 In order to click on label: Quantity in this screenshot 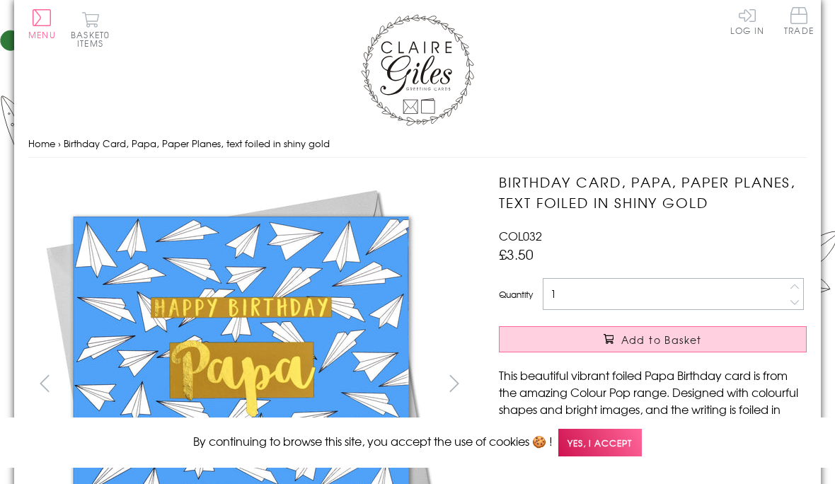, I will do `click(516, 294)`.